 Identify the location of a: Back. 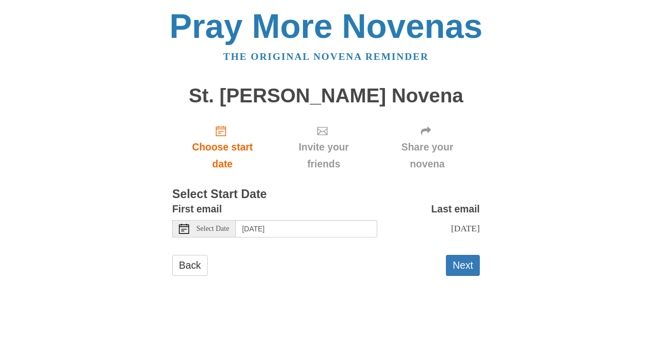
(190, 265).